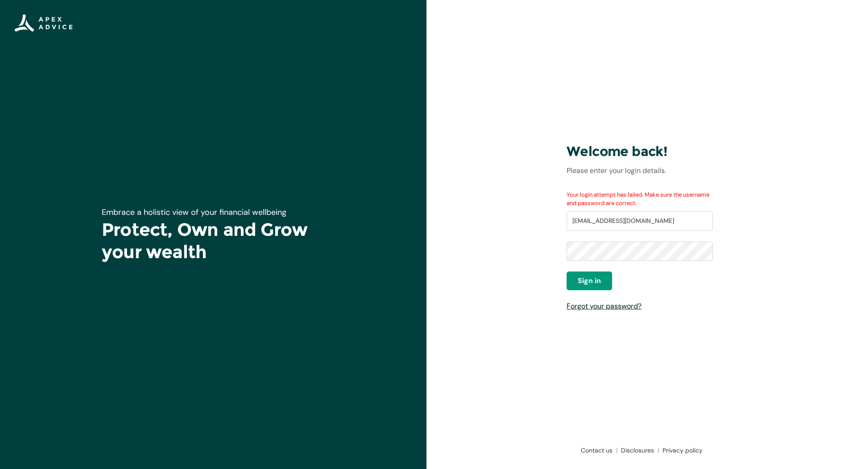  Describe the element at coordinates (43, 23) in the screenshot. I see `img: Apex Advice Group` at that location.